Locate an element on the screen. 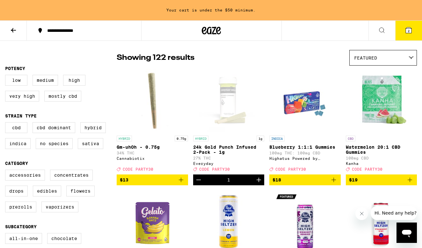  label: Sativa is located at coordinates (90, 144).